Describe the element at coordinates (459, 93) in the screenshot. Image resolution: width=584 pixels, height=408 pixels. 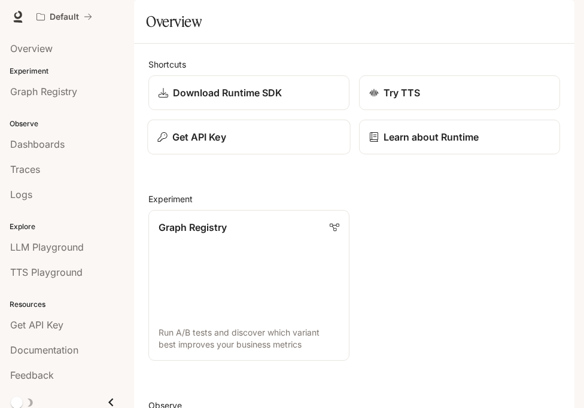
I see `a: Try TTS` at that location.